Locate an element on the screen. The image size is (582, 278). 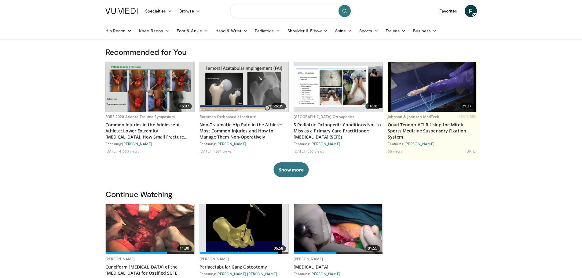
img: 88ea8223-8d8e-4f0c-b06d-f57e757df67e.620x360_q85_upscale.jpg is located at coordinates (244, 87).